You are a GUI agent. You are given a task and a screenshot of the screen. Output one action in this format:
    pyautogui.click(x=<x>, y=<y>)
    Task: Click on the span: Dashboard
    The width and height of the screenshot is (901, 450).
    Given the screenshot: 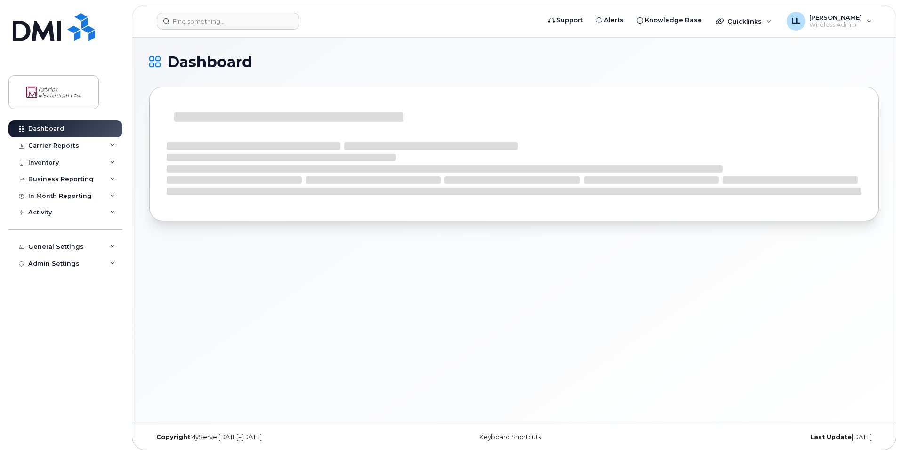 What is the action you would take?
    pyautogui.click(x=209, y=62)
    